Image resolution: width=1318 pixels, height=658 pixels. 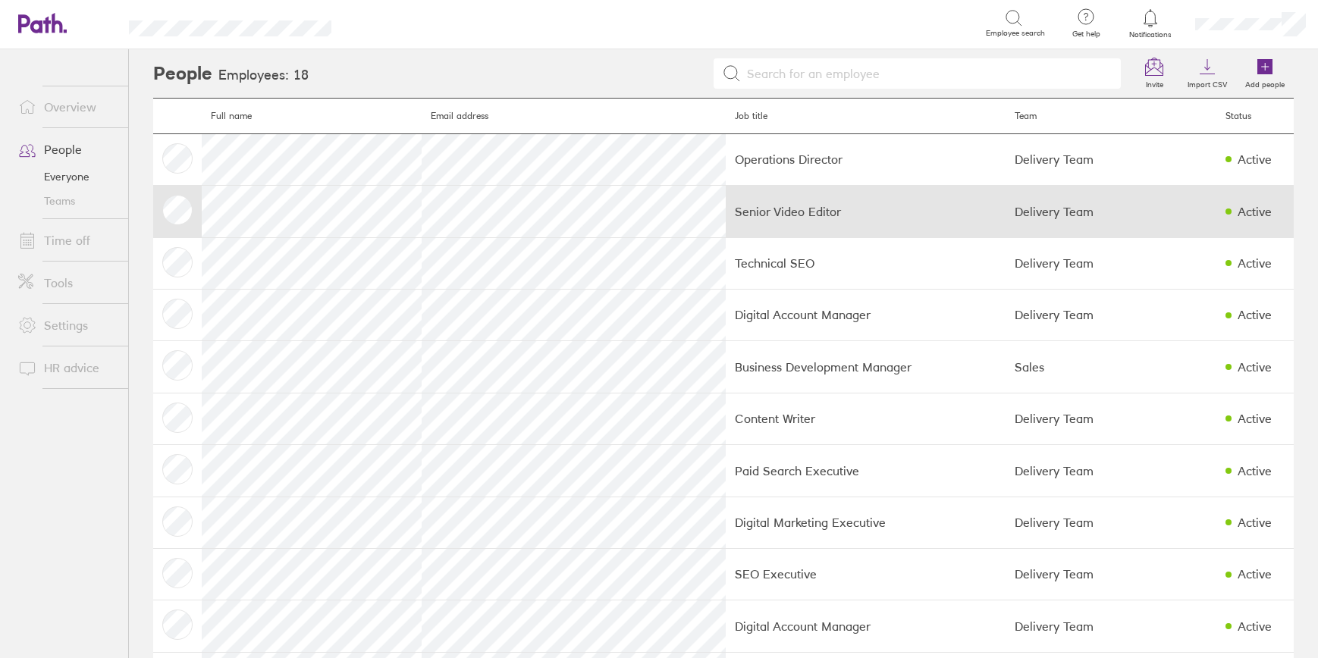 I want to click on a: People, so click(x=67, y=149).